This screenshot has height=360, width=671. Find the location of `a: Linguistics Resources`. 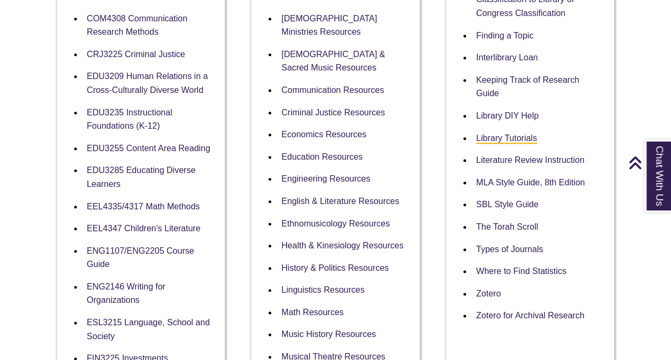

a: Linguistics Resources is located at coordinates (323, 290).